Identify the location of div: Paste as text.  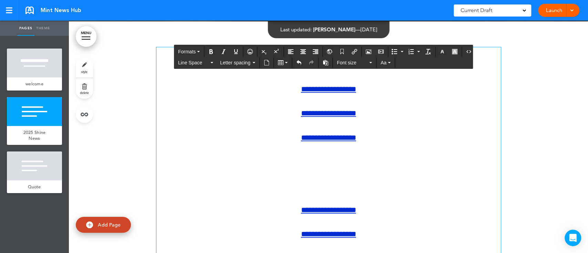
(326, 63).